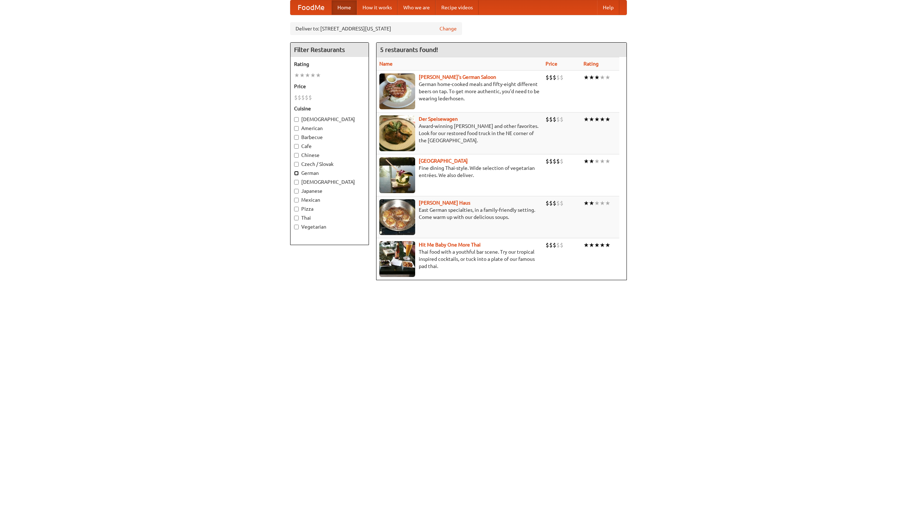 This screenshot has width=917, height=507. I want to click on label: Thai, so click(329, 218).